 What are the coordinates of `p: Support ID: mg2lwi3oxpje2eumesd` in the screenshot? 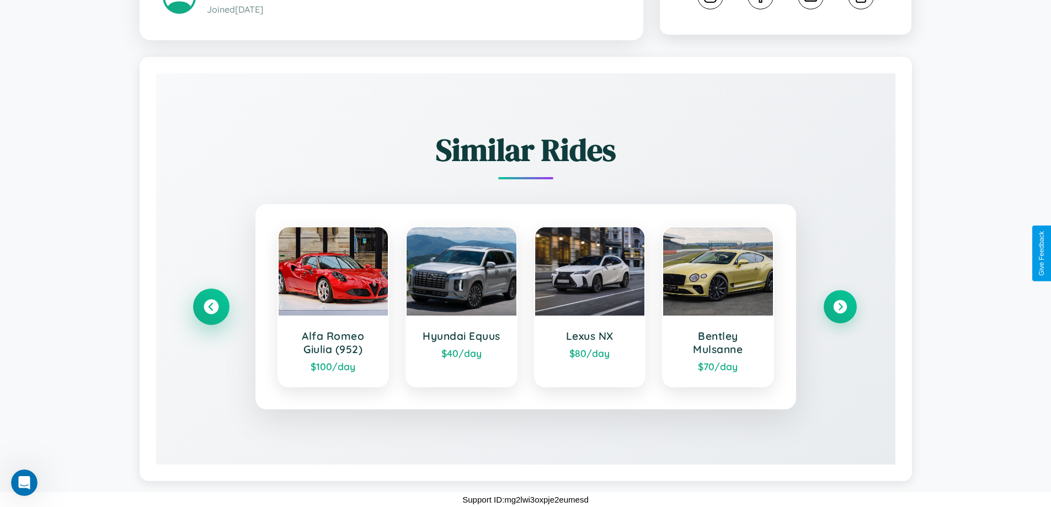 It's located at (525, 499).